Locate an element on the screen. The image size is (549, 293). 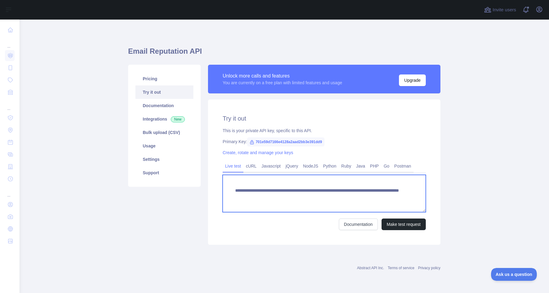
span: New is located at coordinates (178, 119).